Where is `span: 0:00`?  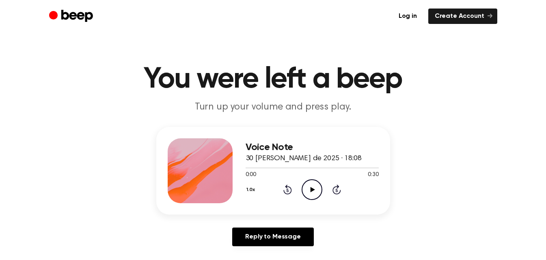
span: 0:00 is located at coordinates (251, 175).